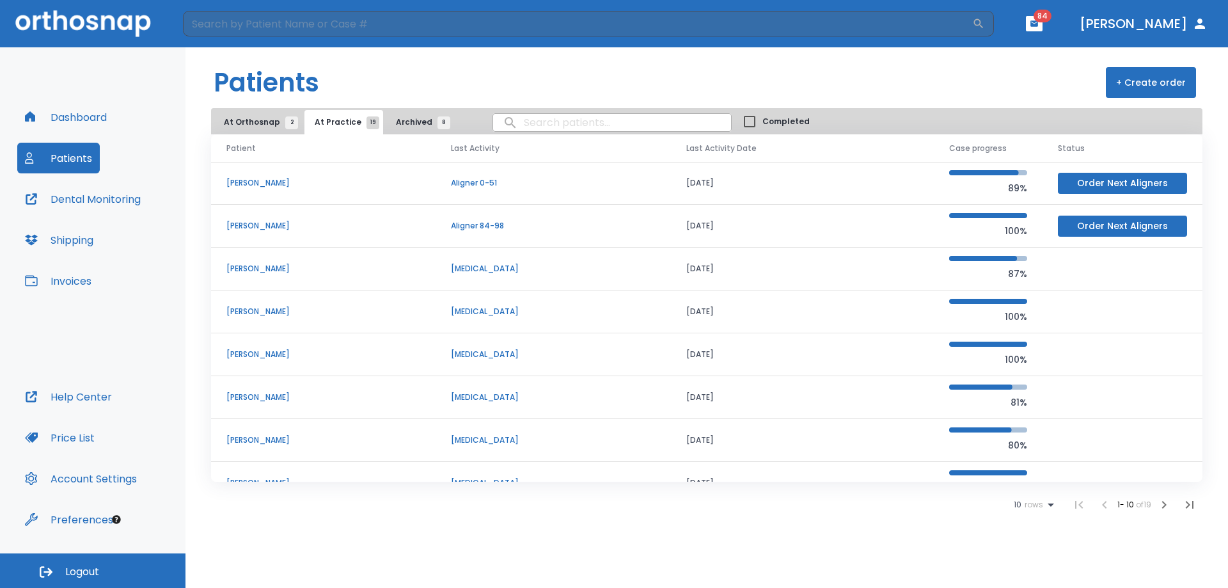 This screenshot has height=588, width=1228. Describe the element at coordinates (66, 117) in the screenshot. I see `a: Dashboard` at that location.